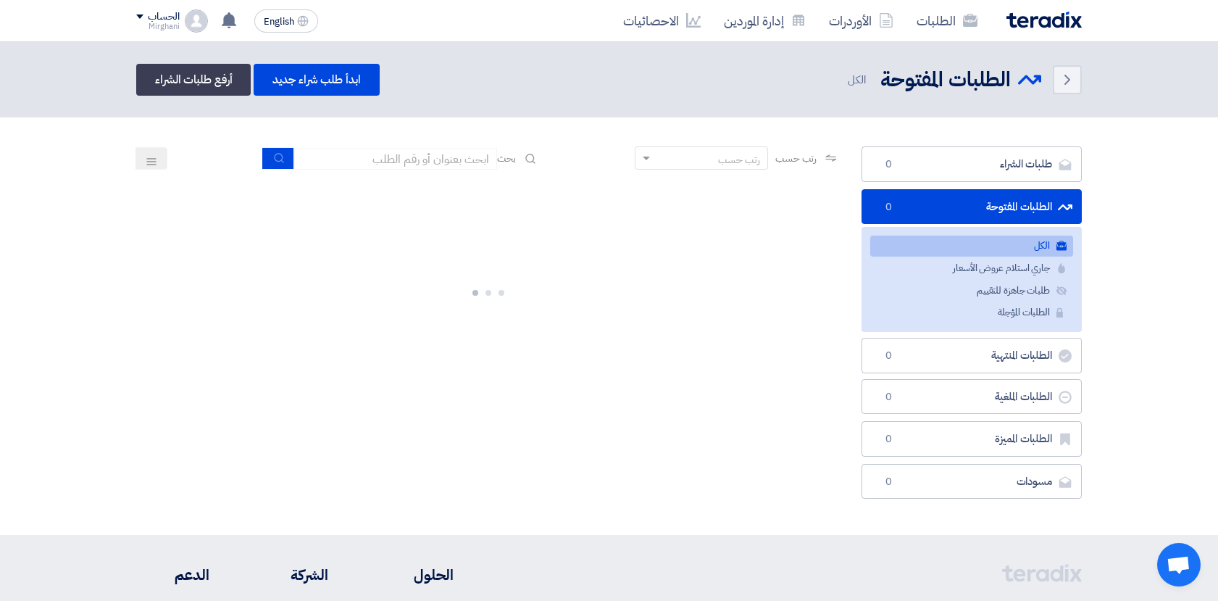 This screenshot has width=1218, height=601. I want to click on a: طلبات جاهزة للتقييم, so click(972, 291).